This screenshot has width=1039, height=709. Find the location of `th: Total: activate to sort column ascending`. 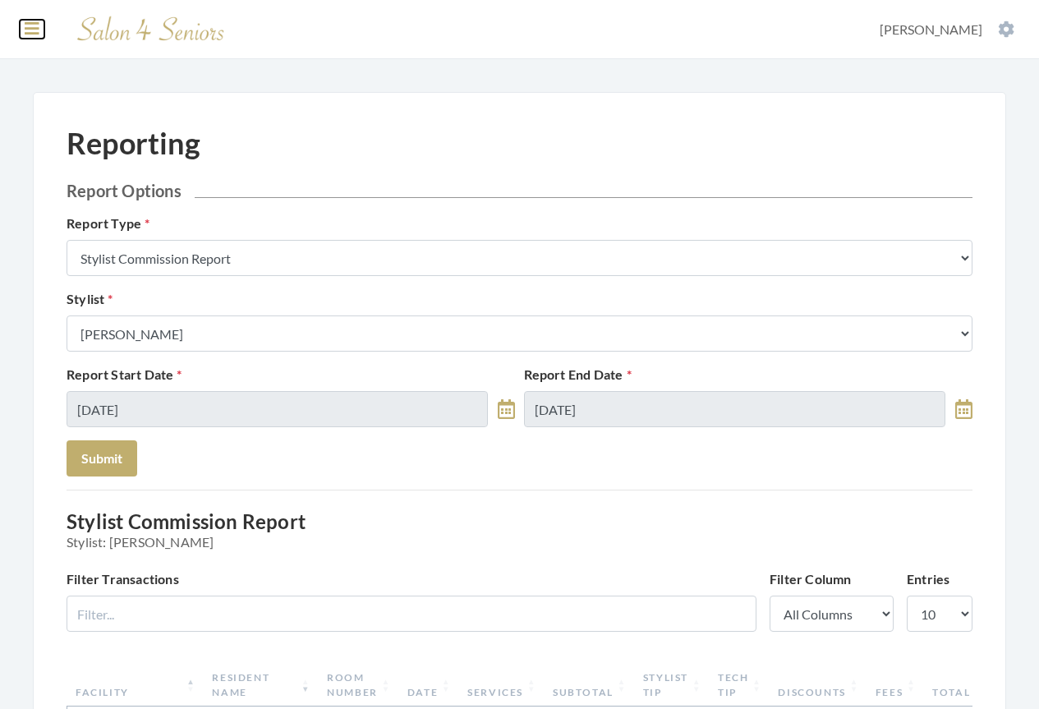

th: Total: activate to sort column ascending is located at coordinates (958, 685).